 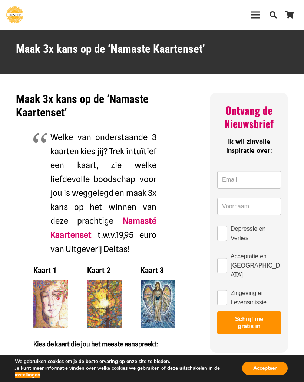 What do you see at coordinates (152, 270) in the screenshot?
I see `strong: Kaart 3` at bounding box center [152, 270].